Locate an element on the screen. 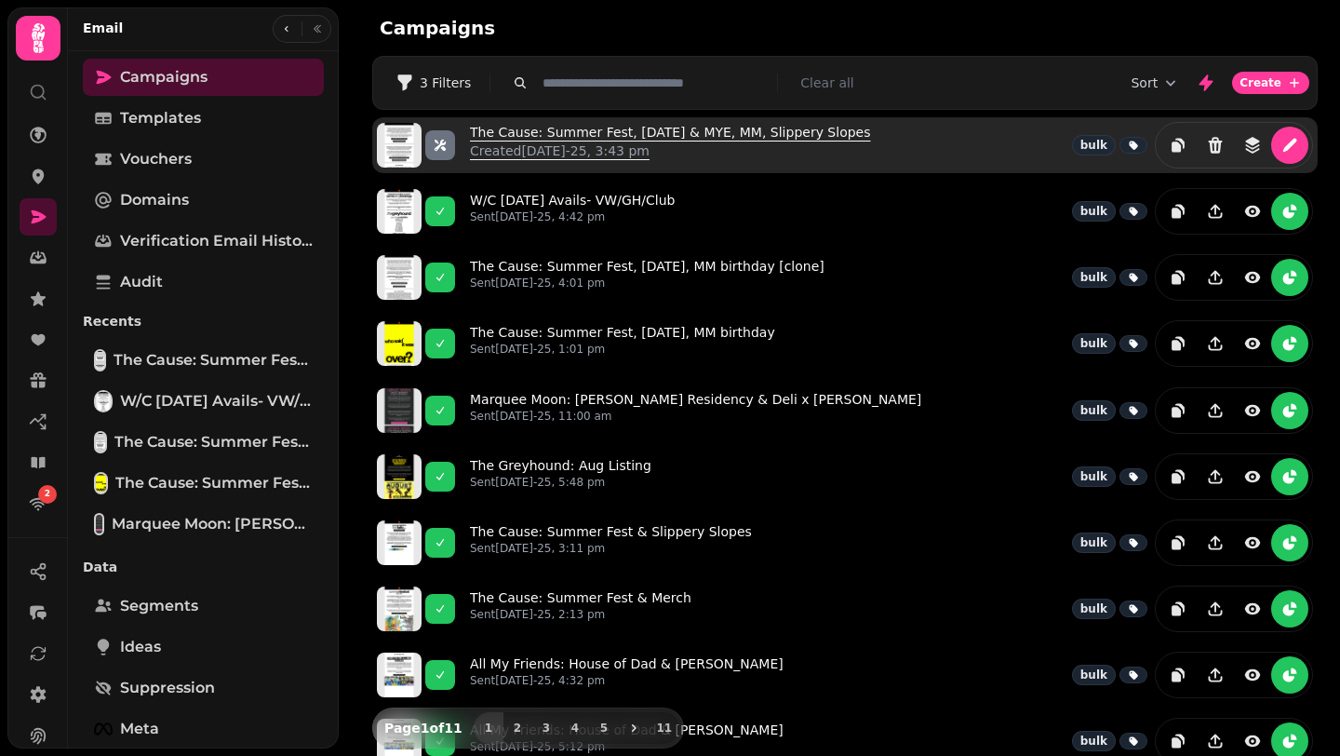  a: Ideas is located at coordinates (203, 647).